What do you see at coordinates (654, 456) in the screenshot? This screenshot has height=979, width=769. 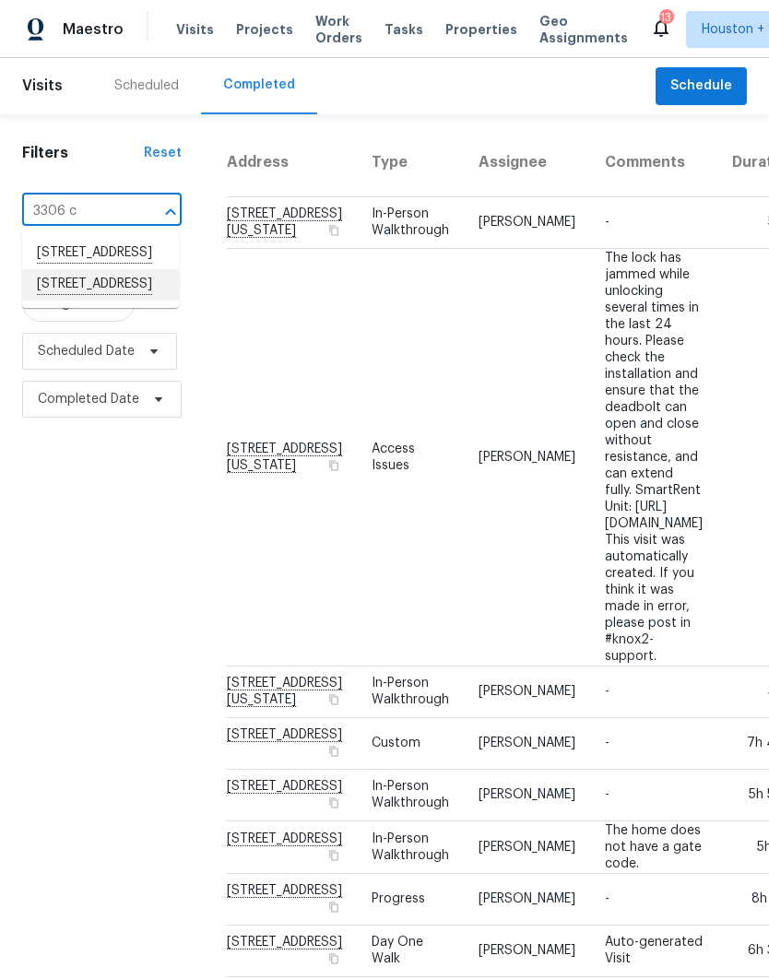 I see `td: The lock has jammed while unlocking several times in the last 24 hours. Please check the installa...` at bounding box center [654, 456].